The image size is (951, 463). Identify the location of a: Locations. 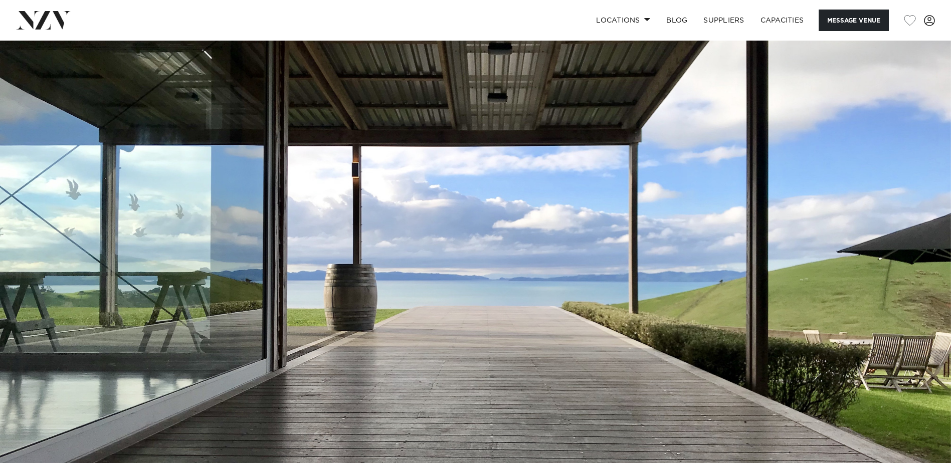
(623, 20).